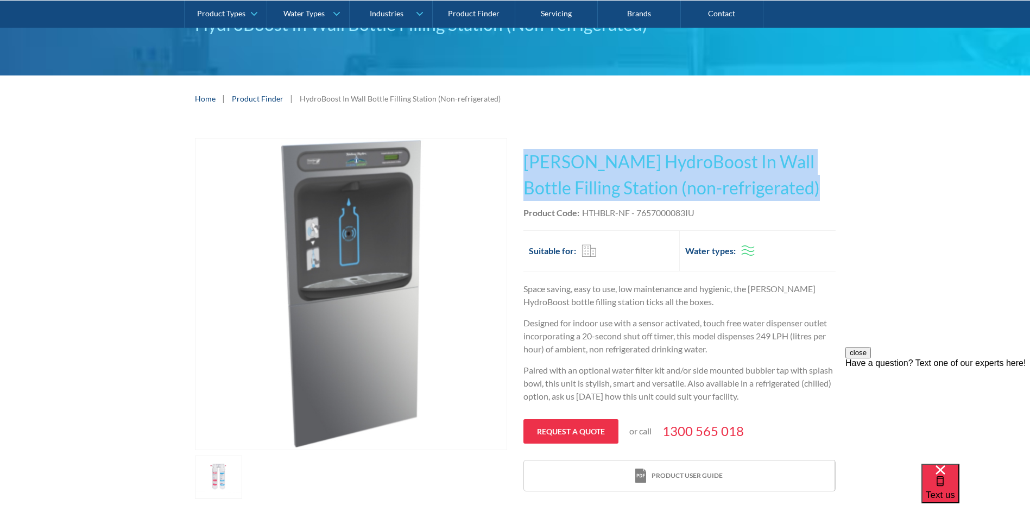 The image size is (1030, 518). What do you see at coordinates (570, 431) in the screenshot?
I see `a: Request a quote` at bounding box center [570, 431].